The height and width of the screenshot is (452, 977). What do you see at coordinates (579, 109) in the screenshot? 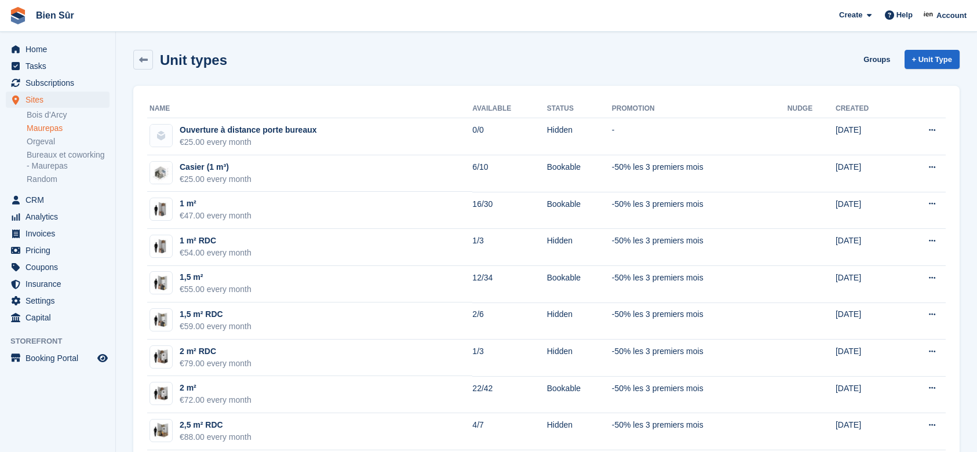
I see `th: Status` at bounding box center [579, 109].